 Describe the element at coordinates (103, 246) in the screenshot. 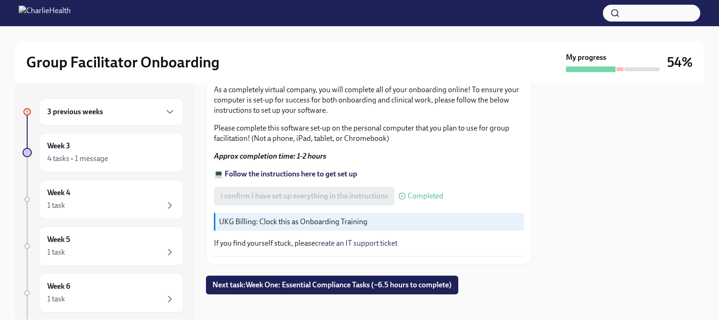

I see `a: Week 51 task` at that location.